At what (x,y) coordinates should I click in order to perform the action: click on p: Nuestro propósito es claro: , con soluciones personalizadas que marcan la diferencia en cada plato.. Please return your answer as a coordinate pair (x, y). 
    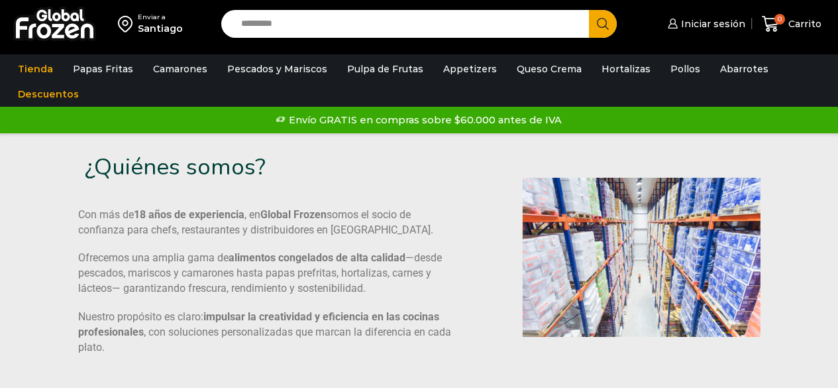
    Looking at the image, I should click on (266, 332).